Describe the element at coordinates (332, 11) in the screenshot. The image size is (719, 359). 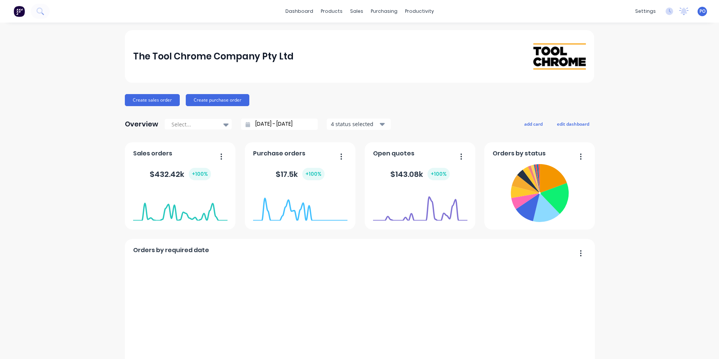
I see `div: products` at that location.